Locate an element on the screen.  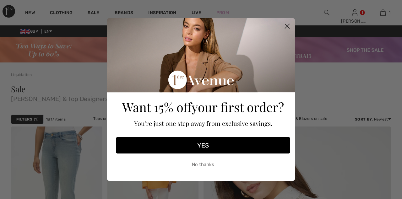
button: YES is located at coordinates (203, 145).